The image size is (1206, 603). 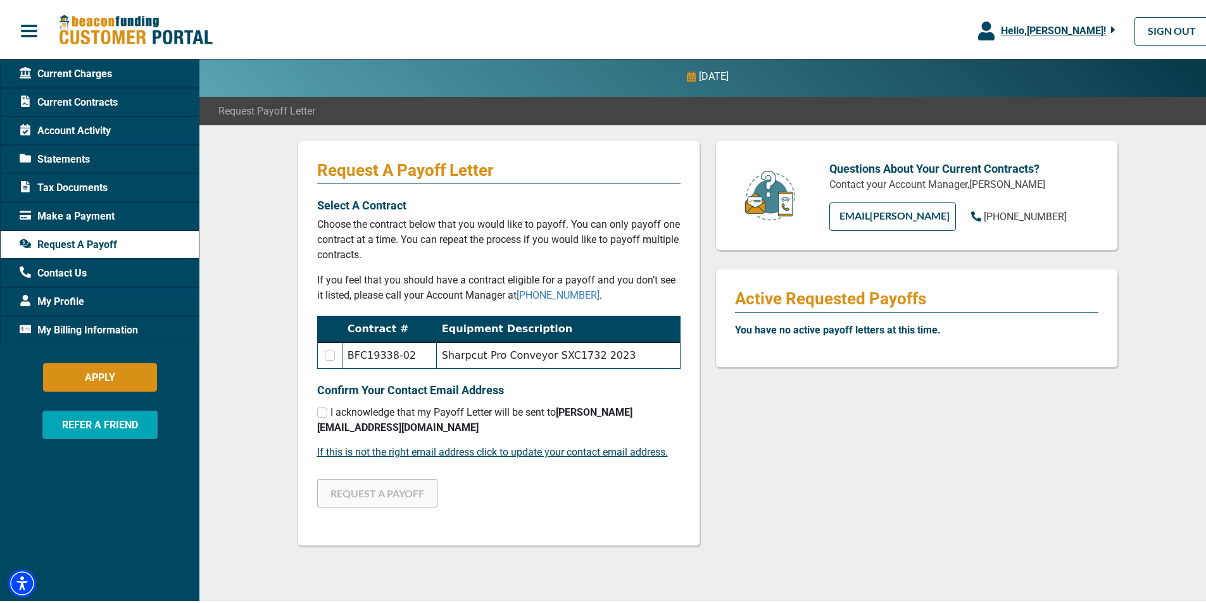 What do you see at coordinates (838, 327) in the screenshot?
I see `b: You have no active payoff letters at this time.` at bounding box center [838, 327].